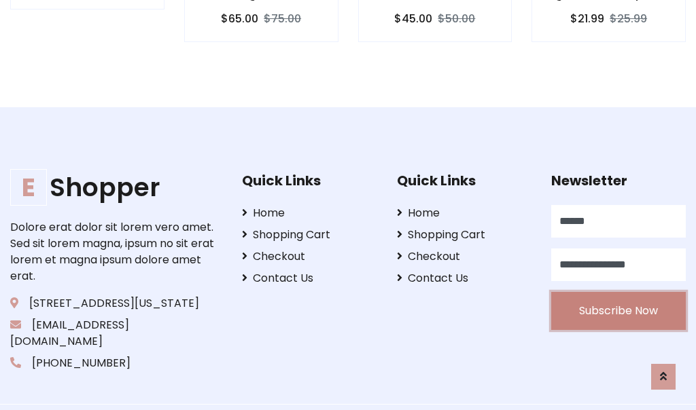  Describe the element at coordinates (282, 18) in the screenshot. I see `del: $75.00` at that location.